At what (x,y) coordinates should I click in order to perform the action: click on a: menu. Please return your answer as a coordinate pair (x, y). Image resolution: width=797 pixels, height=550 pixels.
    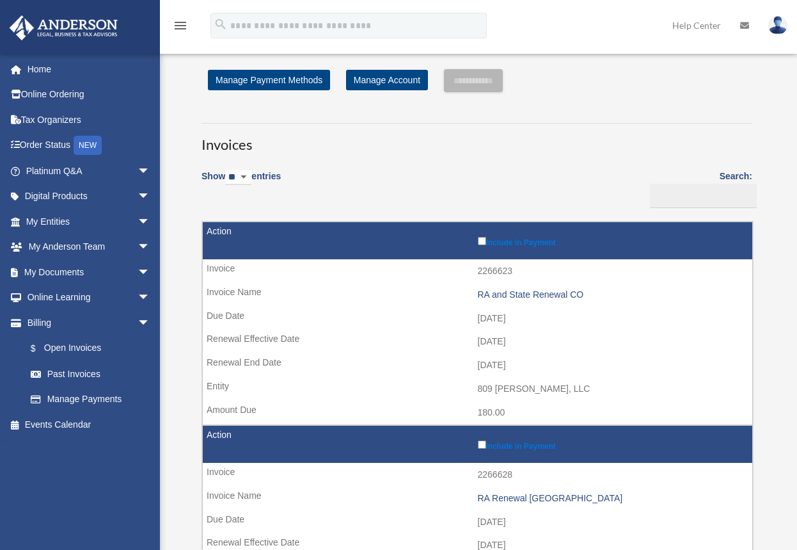
    Looking at the image, I should click on (180, 28).